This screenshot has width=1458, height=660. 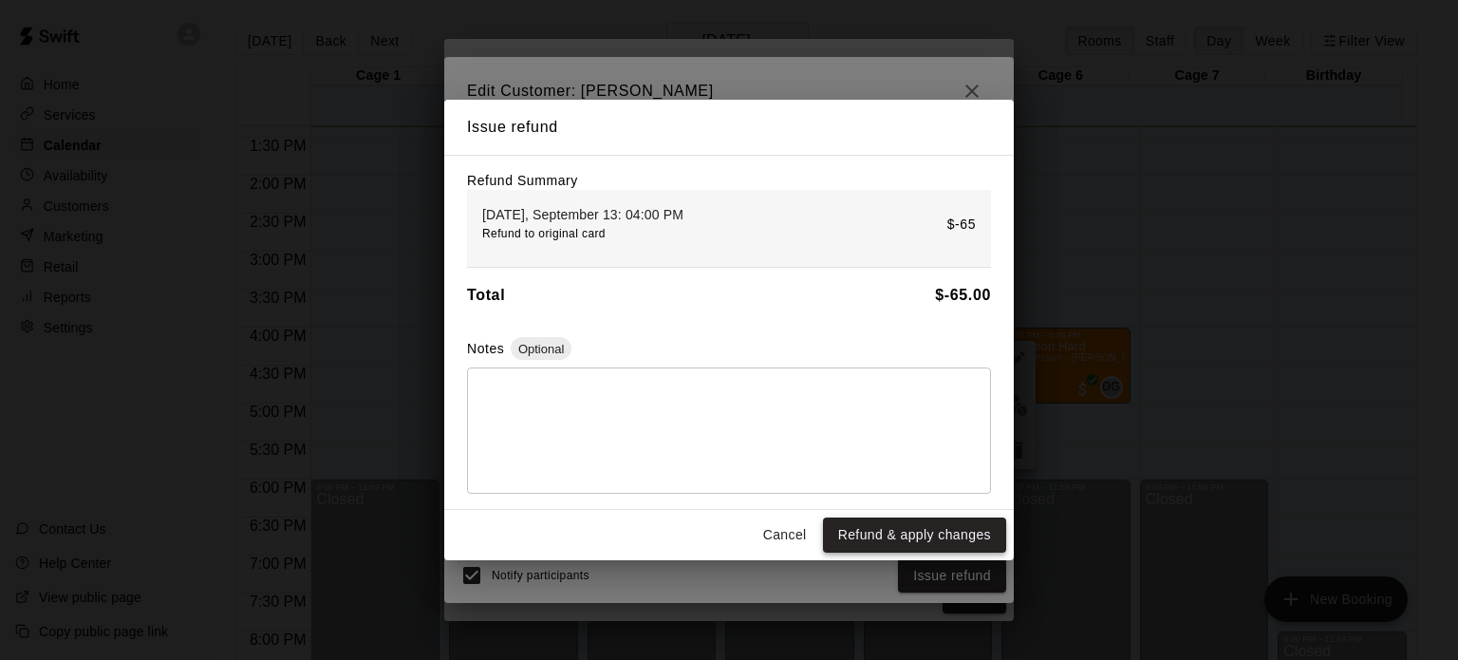 I want to click on h6: $ -65.00, so click(x=963, y=295).